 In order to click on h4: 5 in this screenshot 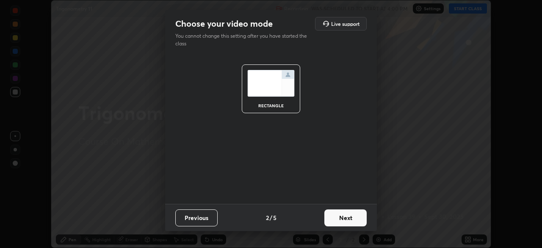, I will do `click(275, 217)`.